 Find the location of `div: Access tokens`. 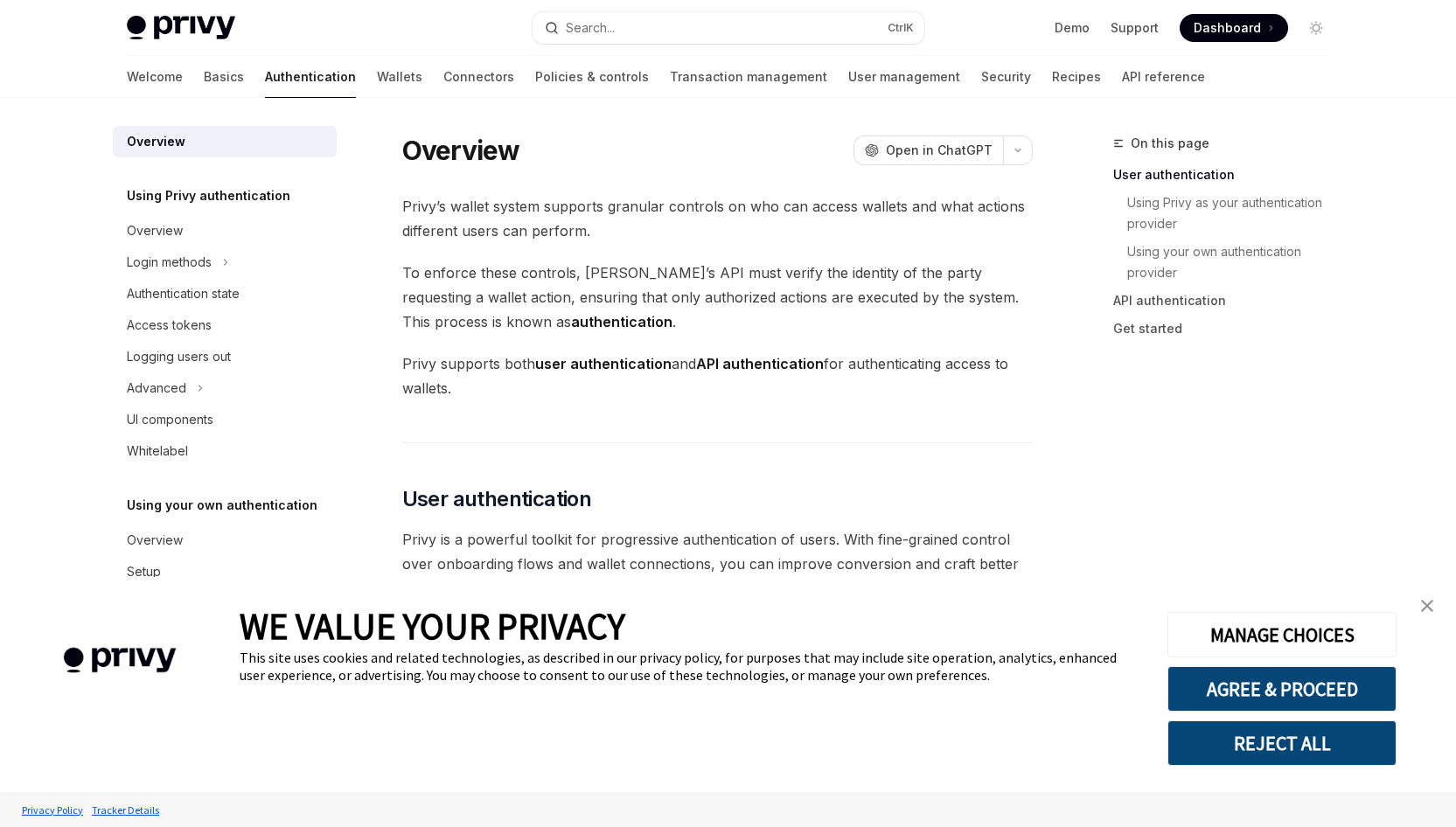

div: Access tokens is located at coordinates (169, 325).